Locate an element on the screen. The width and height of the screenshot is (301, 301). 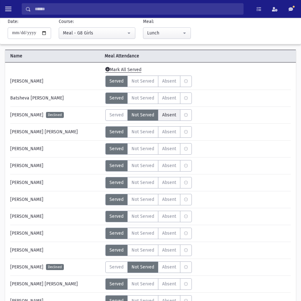
button: toggle menu is located at coordinates (8, 9).